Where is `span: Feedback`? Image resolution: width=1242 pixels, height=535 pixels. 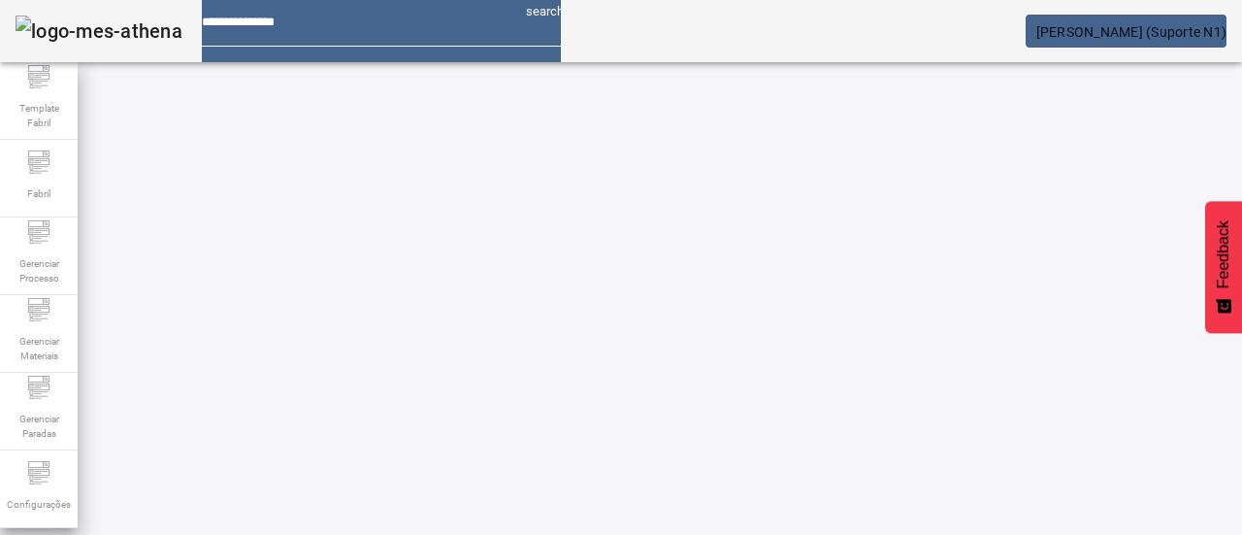
span: Feedback is located at coordinates (1224, 254).